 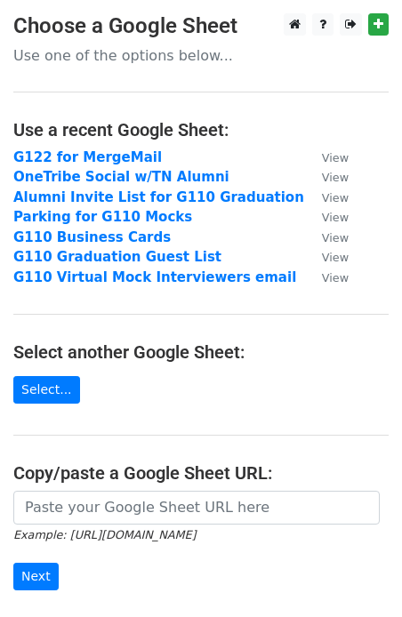 I want to click on h3: Choose a Google Sheet, so click(x=201, y=26).